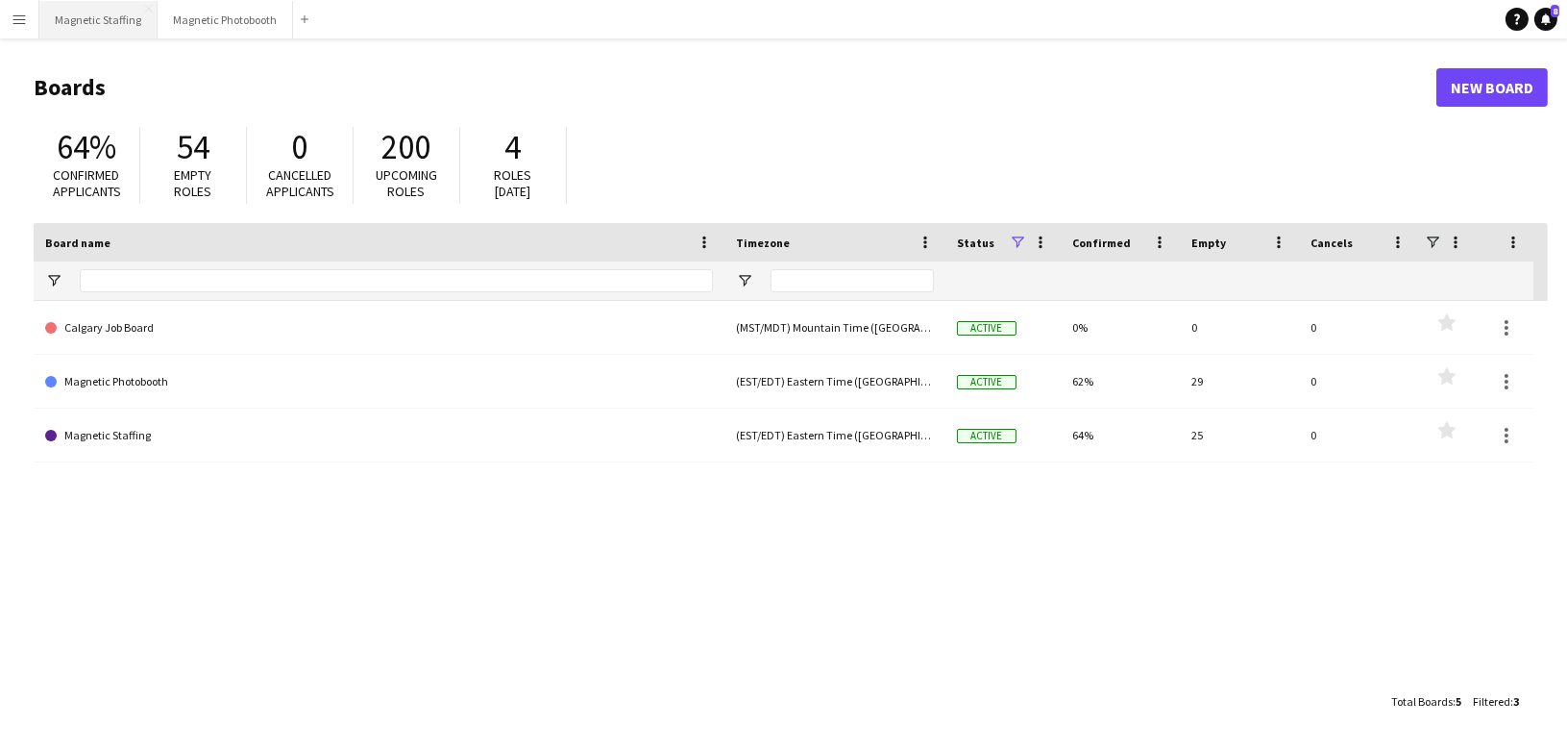  I want to click on span: Upcoming roles, so click(406, 183).